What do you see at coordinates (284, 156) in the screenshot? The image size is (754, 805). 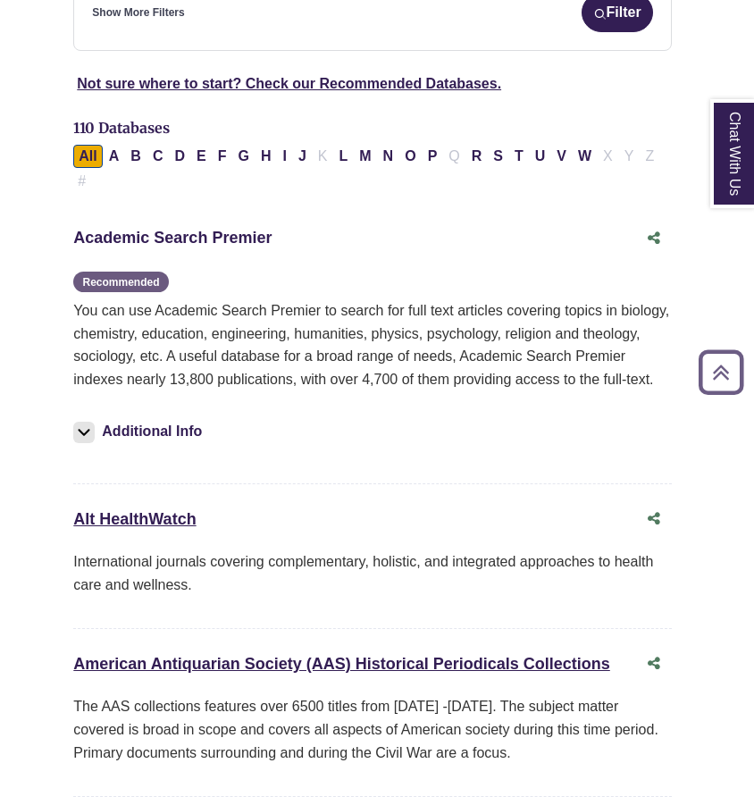 I see `button: Filter Results I` at bounding box center [284, 156].